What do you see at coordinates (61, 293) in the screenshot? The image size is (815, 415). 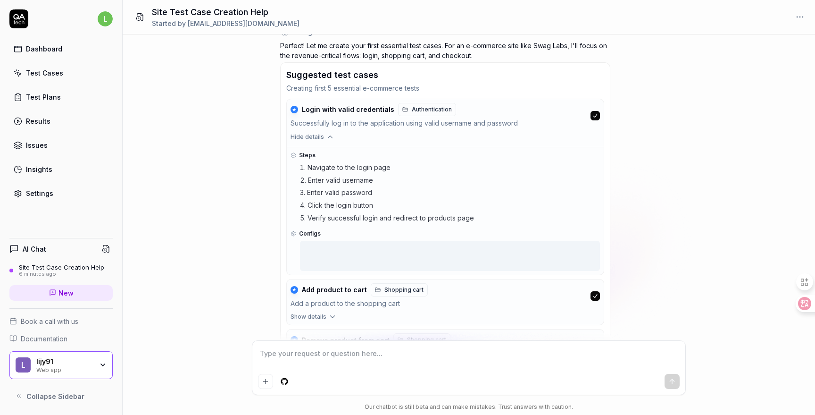 I see `a: New` at bounding box center [61, 293].